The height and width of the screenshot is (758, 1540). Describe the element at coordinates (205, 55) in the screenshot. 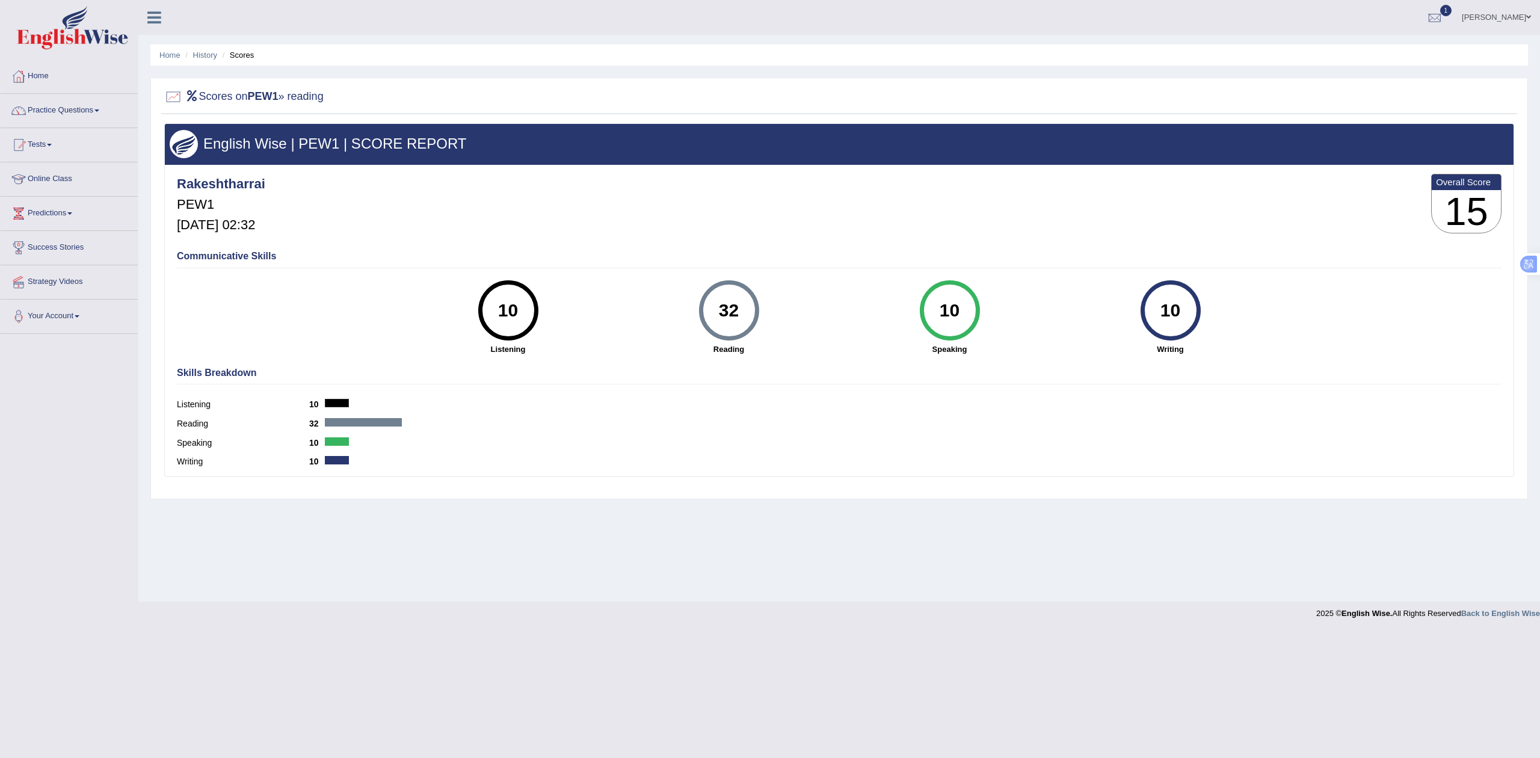

I see `a: History` at that location.